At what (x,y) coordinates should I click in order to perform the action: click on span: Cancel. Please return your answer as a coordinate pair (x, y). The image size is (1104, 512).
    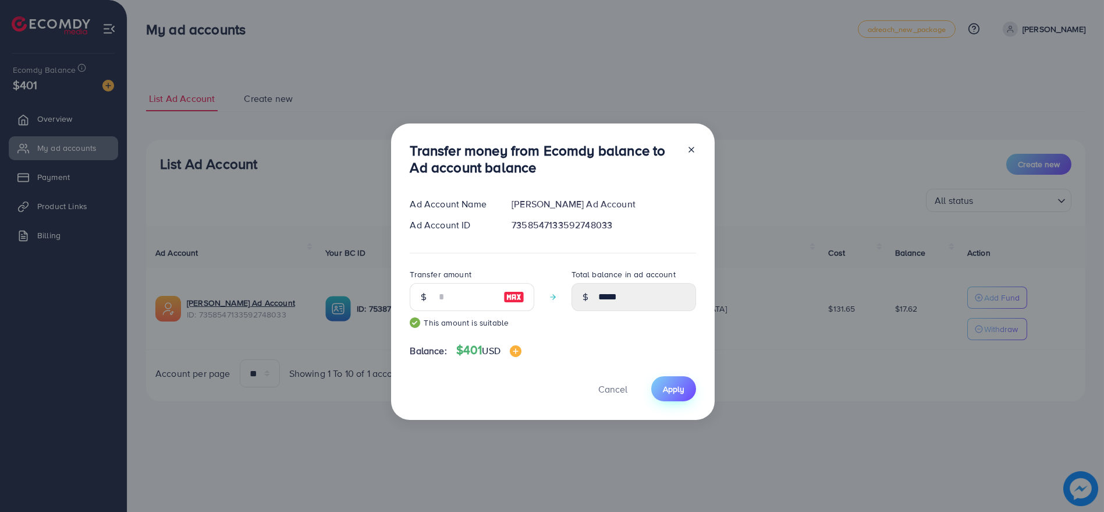
    Looking at the image, I should click on (613, 389).